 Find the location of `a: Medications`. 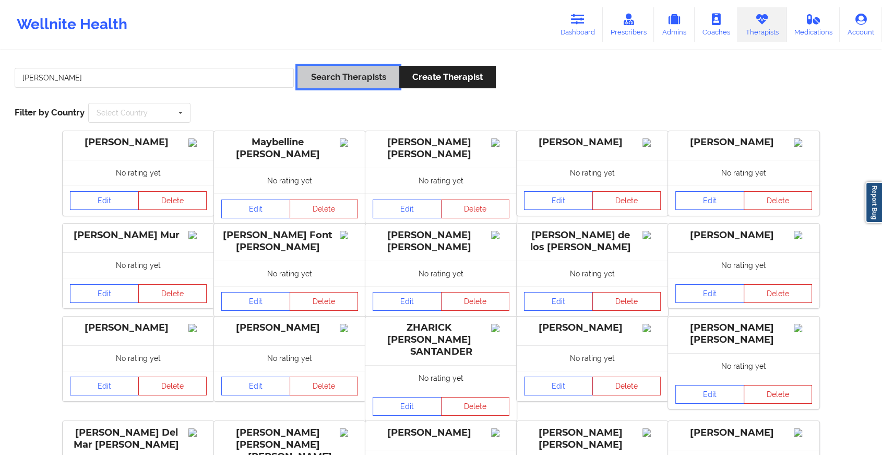

a: Medications is located at coordinates (813, 25).